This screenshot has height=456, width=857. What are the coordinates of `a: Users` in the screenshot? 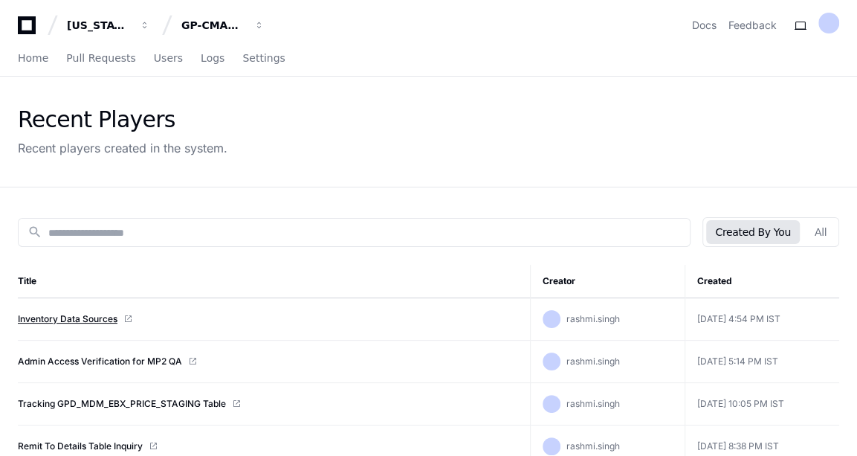 It's located at (168, 59).